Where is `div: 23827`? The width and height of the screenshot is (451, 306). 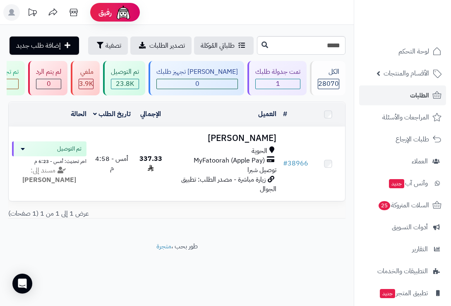 div: 23827 is located at coordinates (125, 84).